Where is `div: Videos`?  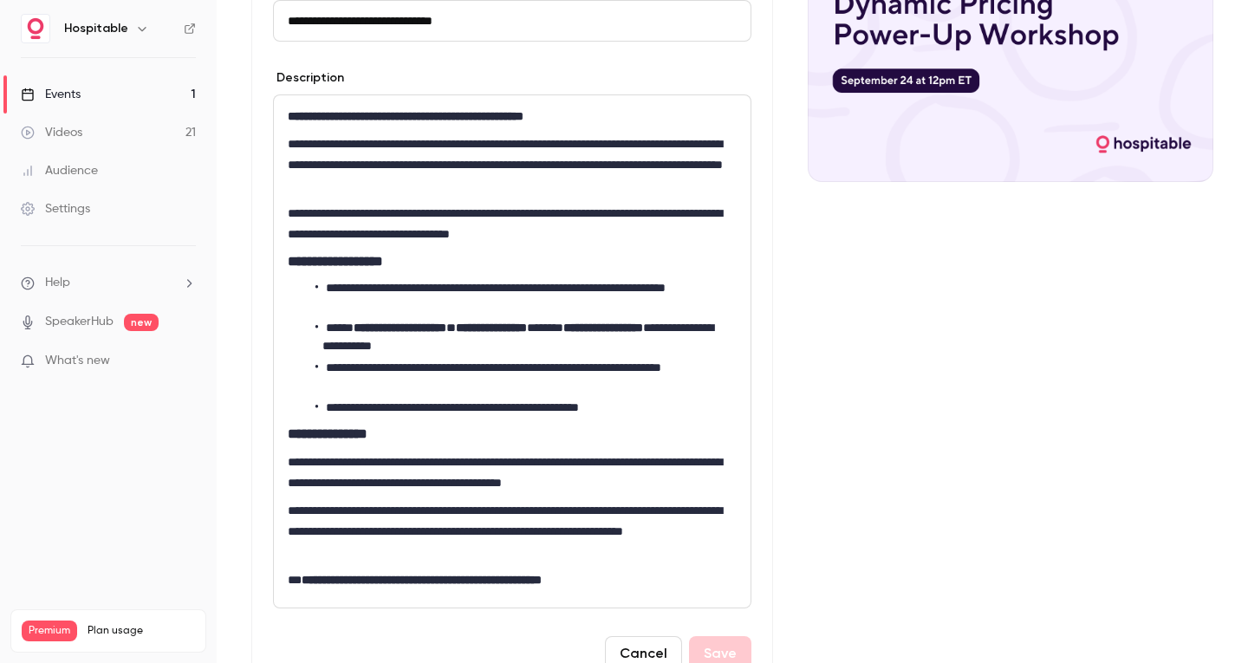
div: Videos is located at coordinates (51, 133).